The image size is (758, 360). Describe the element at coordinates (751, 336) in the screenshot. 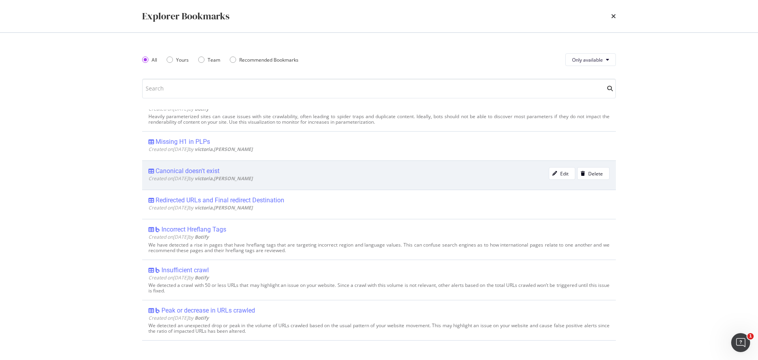

I see `span: 1` at that location.